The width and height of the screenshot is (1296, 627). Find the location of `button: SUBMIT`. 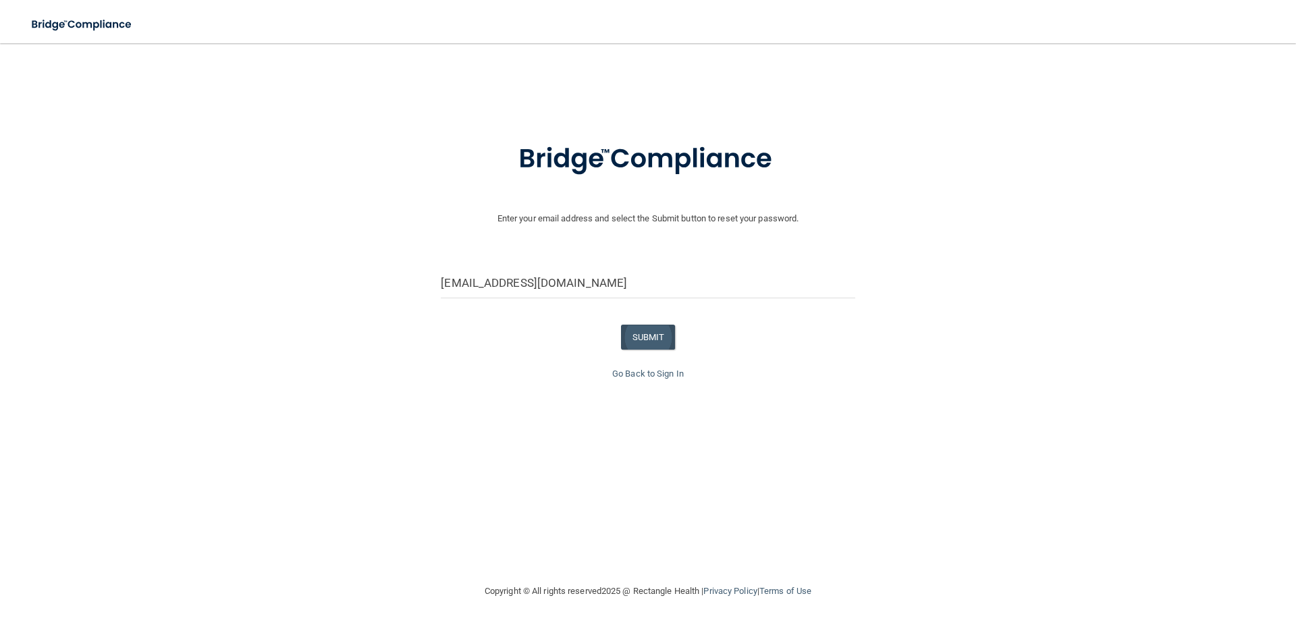

button: SUBMIT is located at coordinates (648, 337).